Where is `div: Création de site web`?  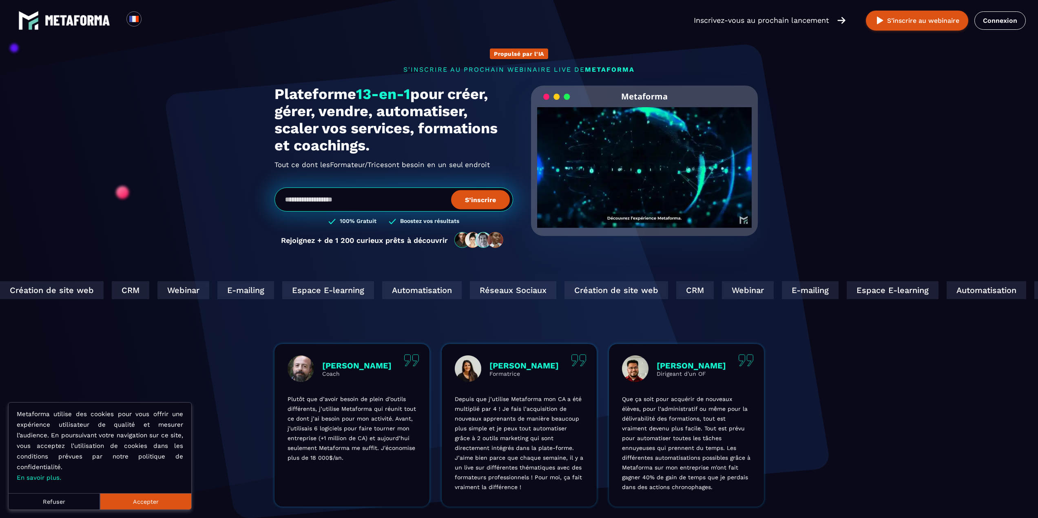 div: Création de site web is located at coordinates (613, 290).